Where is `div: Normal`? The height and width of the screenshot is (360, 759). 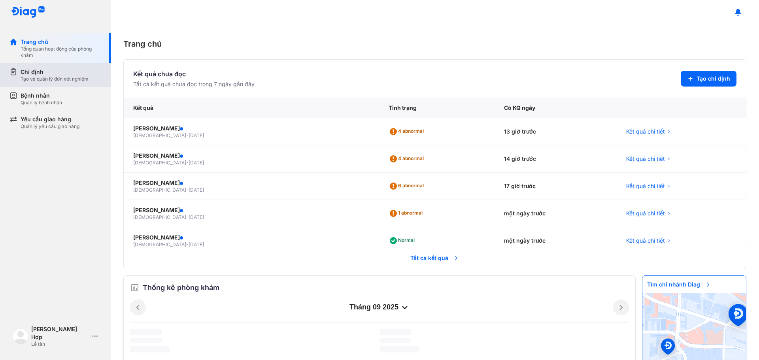 div: Normal is located at coordinates (403, 241).